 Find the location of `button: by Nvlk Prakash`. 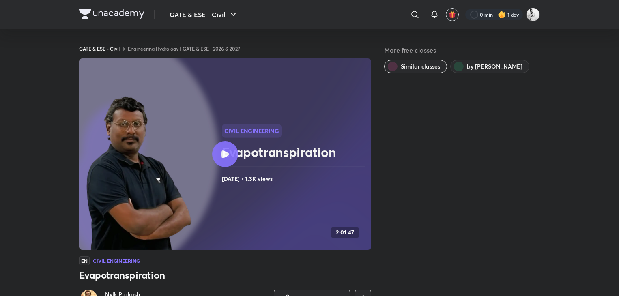

button: by Nvlk Prakash is located at coordinates (489, 67).